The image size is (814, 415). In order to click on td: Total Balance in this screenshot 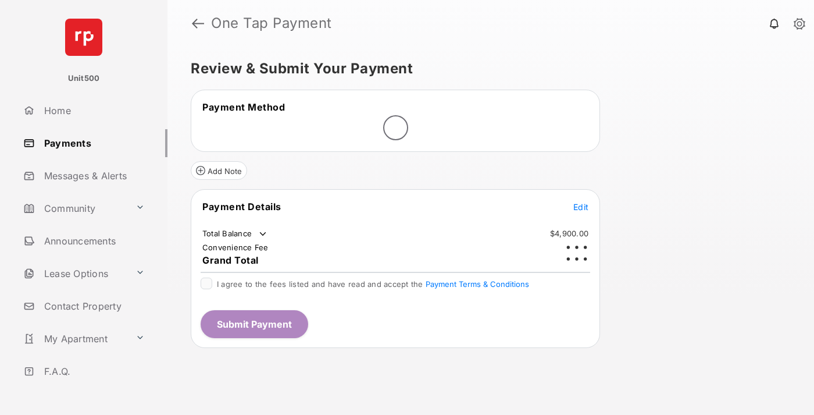, I will do `click(235, 234)`.